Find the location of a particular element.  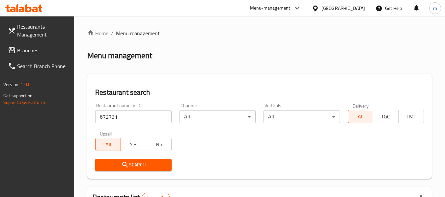

span: Version: is located at coordinates (11, 85).